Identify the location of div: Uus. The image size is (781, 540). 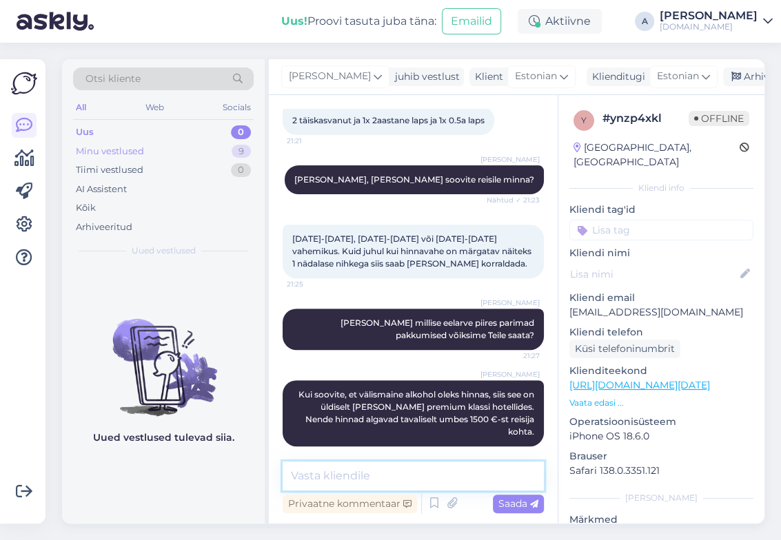
(85, 132).